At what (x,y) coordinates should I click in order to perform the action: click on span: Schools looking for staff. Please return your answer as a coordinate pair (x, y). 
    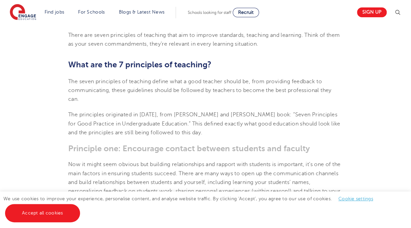
    Looking at the image, I should click on (210, 13).